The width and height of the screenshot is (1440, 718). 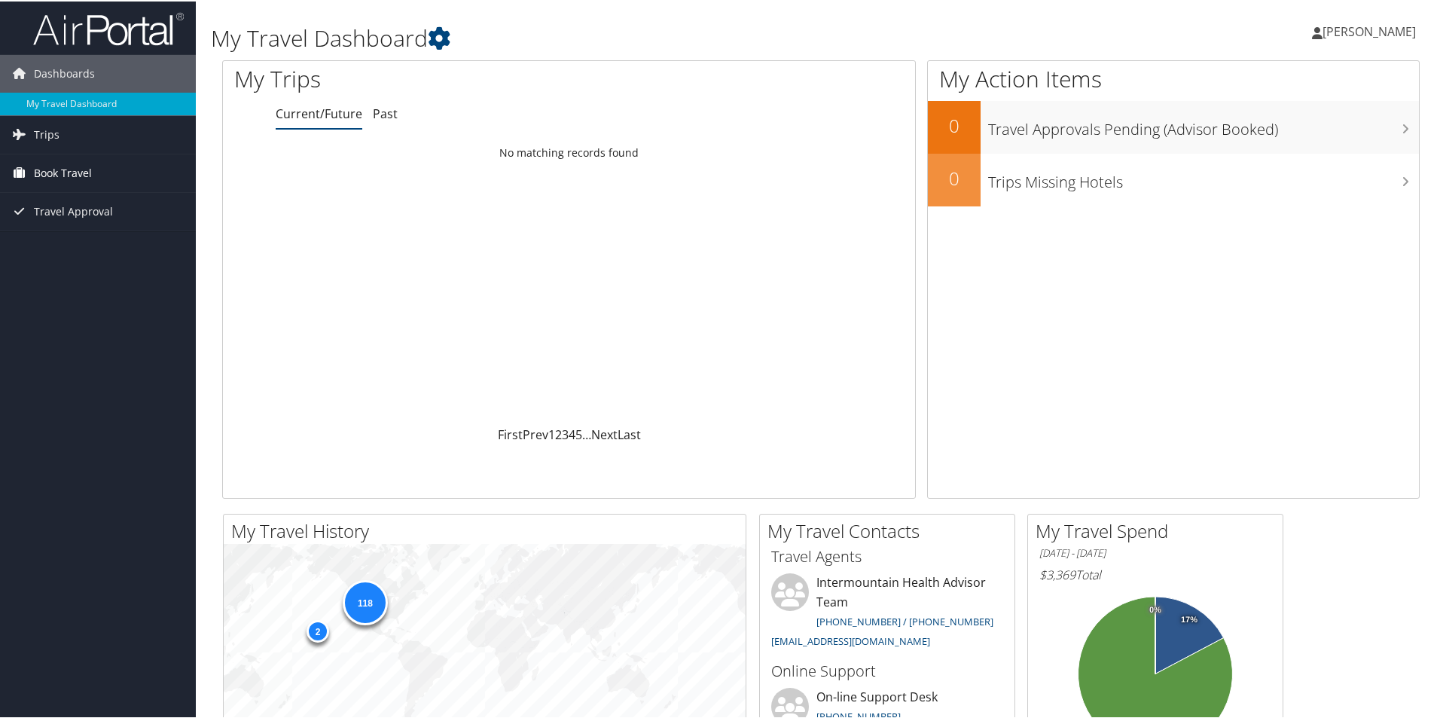 What do you see at coordinates (385, 112) in the screenshot?
I see `a: Past` at bounding box center [385, 112].